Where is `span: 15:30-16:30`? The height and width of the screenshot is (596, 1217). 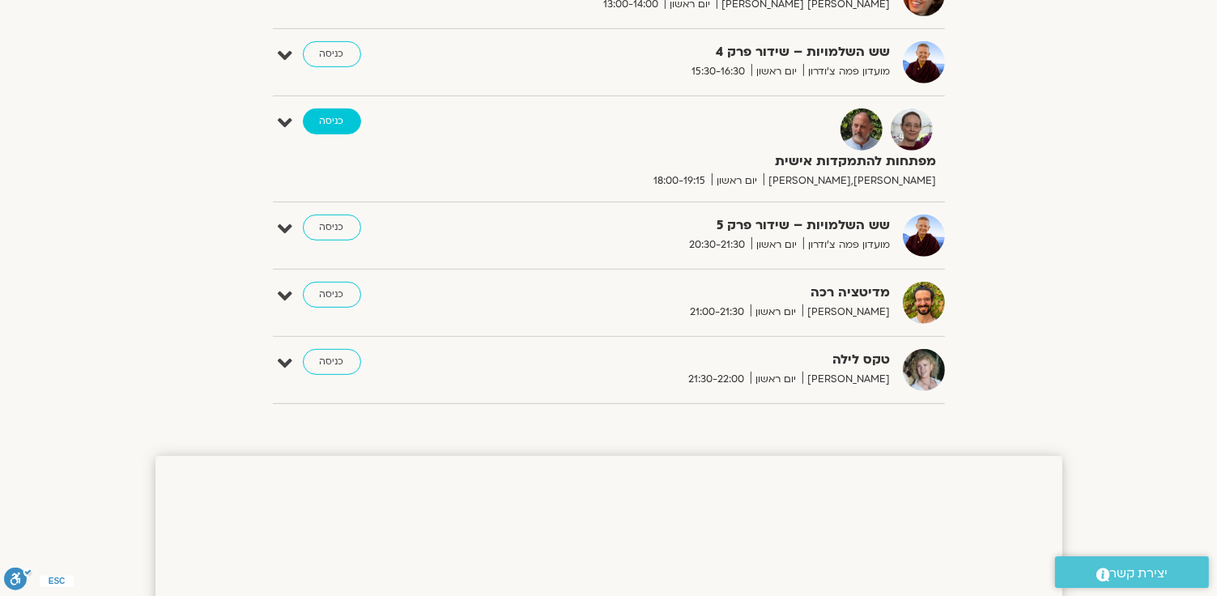
span: 15:30-16:30 is located at coordinates (719, 71).